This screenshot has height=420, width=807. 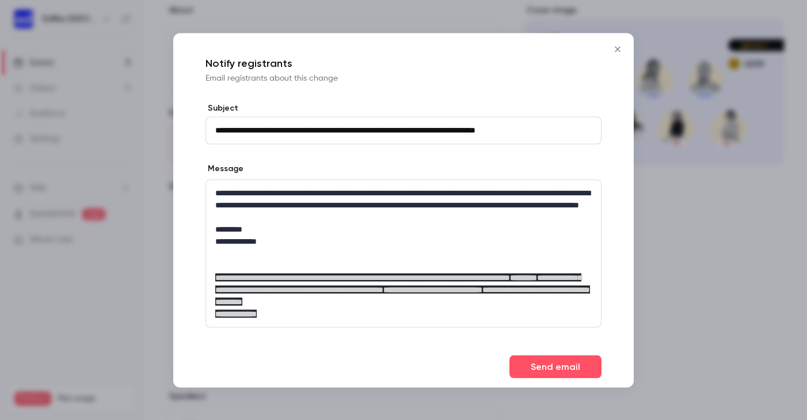 What do you see at coordinates (404, 253) in the screenshot?
I see `div: editor` at bounding box center [404, 253].